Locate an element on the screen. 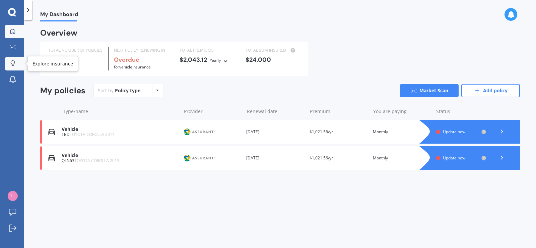 The height and width of the screenshot is (248, 536). div: Premium is located at coordinates (339, 111).